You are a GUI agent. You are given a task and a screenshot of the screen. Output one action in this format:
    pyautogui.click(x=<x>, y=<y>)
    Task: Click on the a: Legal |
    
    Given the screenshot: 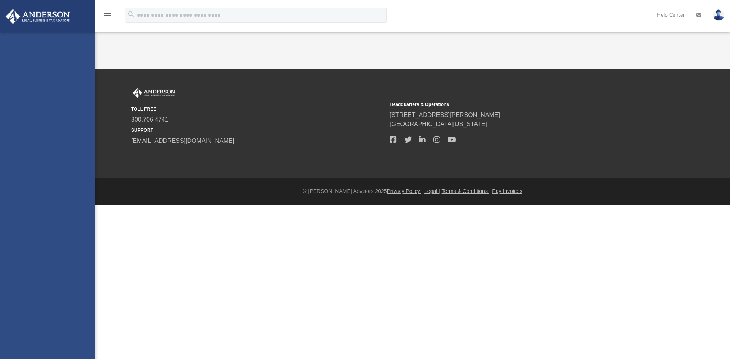 What is the action you would take?
    pyautogui.click(x=432, y=191)
    